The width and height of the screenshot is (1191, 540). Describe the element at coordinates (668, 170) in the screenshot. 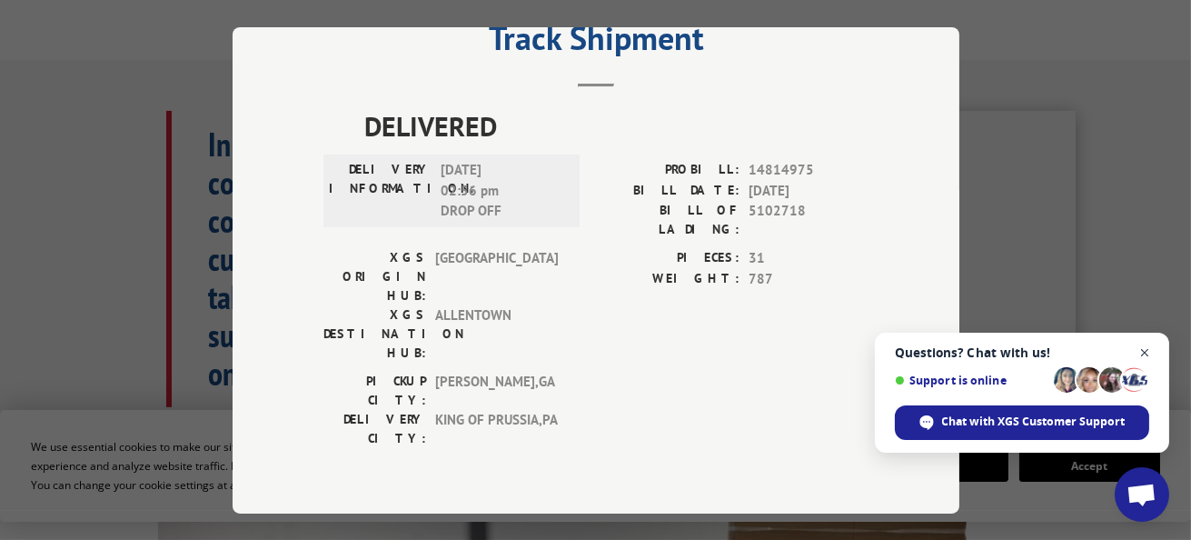

I see `label: PROBILL:` at that location.